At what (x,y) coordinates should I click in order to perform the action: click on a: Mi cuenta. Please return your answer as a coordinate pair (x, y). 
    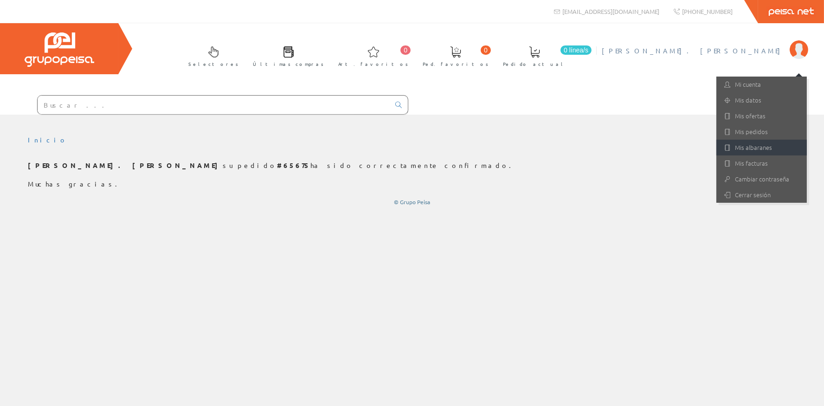
    Looking at the image, I should click on (762, 84).